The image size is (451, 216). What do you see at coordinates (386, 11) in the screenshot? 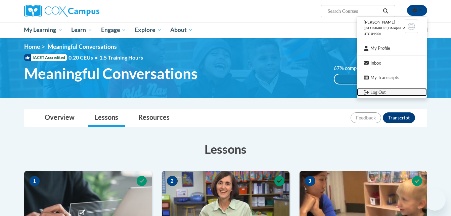
I see `button: Search` at bounding box center [386, 11].